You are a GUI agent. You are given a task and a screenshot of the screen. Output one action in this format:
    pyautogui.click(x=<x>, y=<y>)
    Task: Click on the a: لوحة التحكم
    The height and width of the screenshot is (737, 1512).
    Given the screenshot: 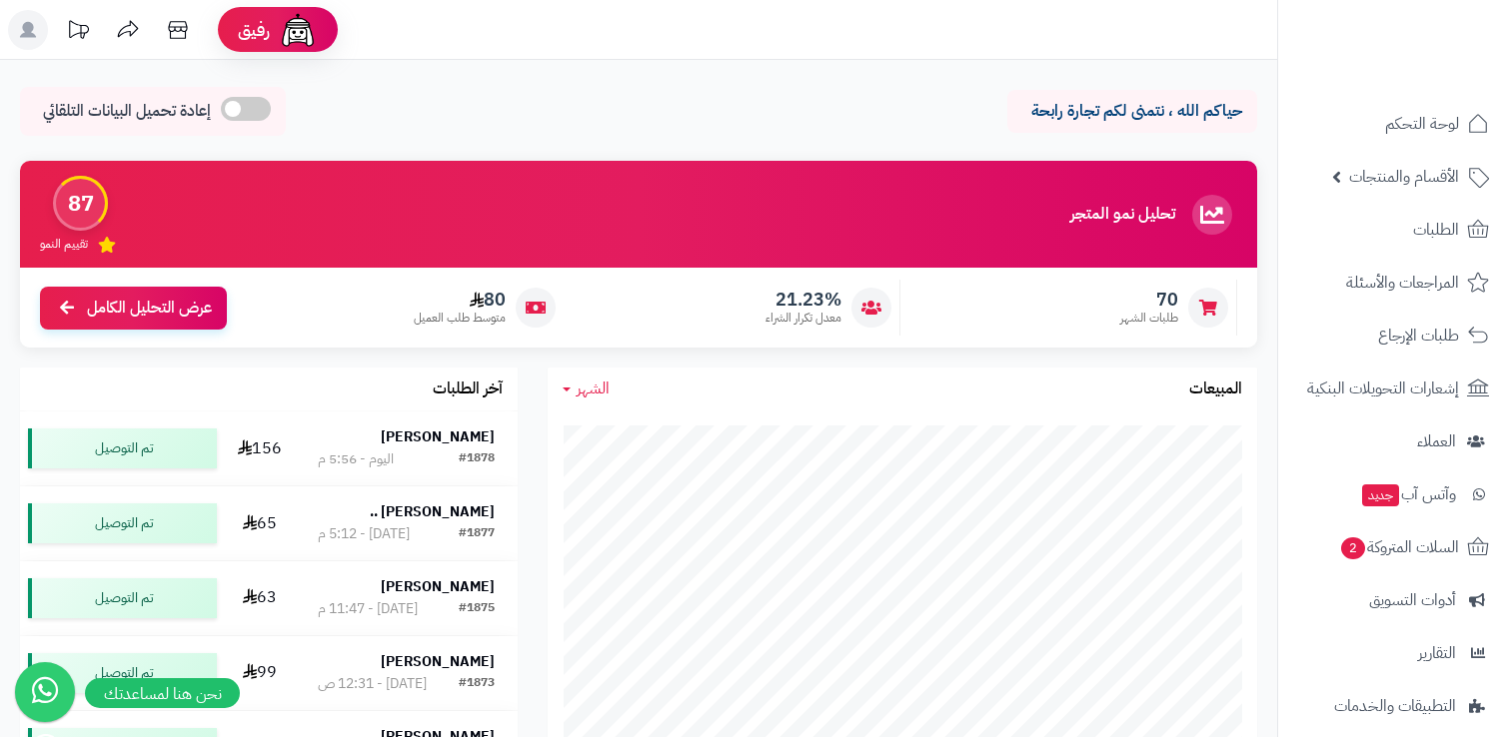 What is the action you would take?
    pyautogui.click(x=1395, y=124)
    